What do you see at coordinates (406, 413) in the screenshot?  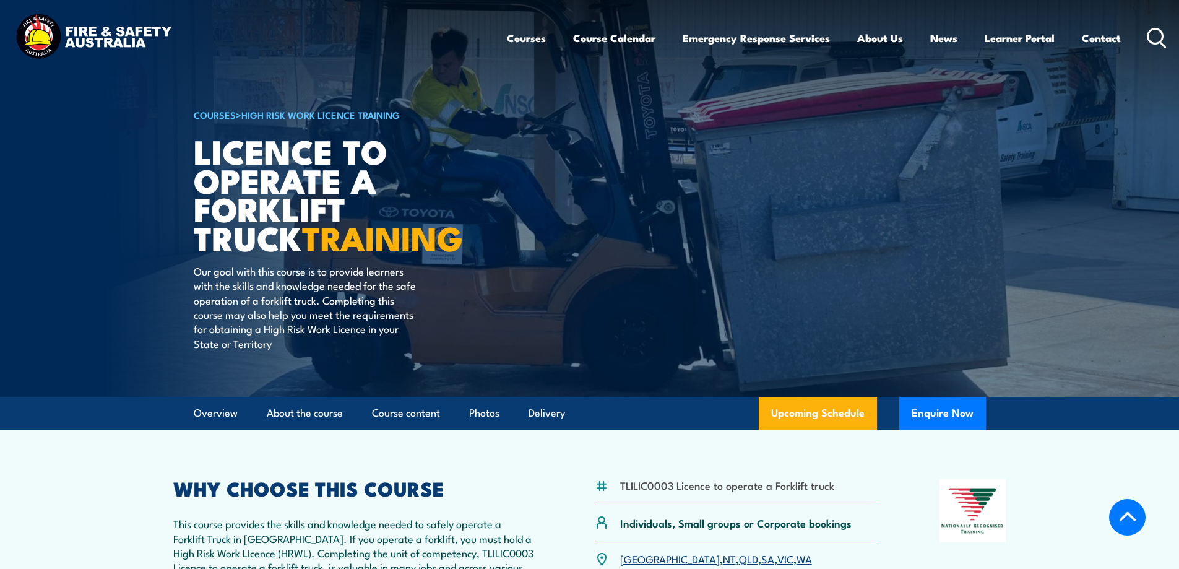 I see `a: Course content` at bounding box center [406, 413].